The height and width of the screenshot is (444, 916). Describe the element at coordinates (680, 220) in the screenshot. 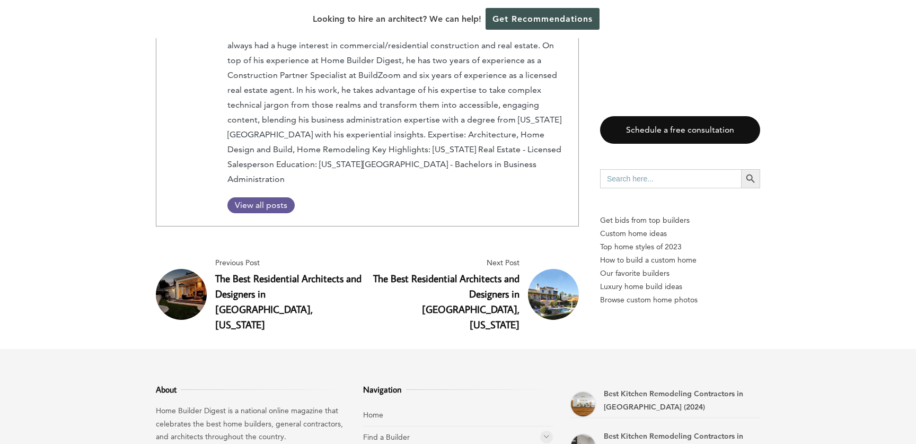

I see `p: Get bids from top builders` at that location.